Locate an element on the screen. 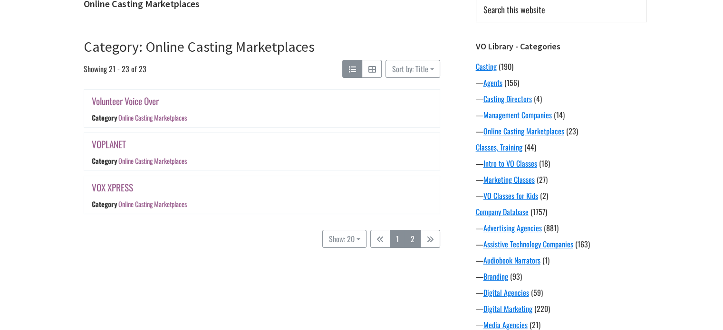  a: Category: Online Casting Marketplaces is located at coordinates (199, 47).